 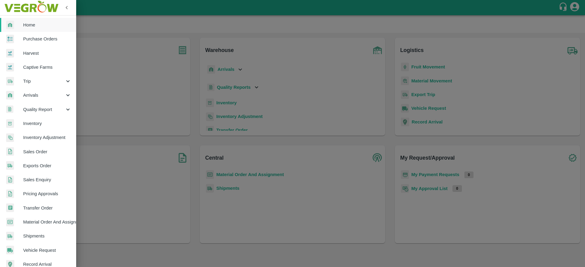 I want to click on span: Inventory Adjustment, so click(x=47, y=138).